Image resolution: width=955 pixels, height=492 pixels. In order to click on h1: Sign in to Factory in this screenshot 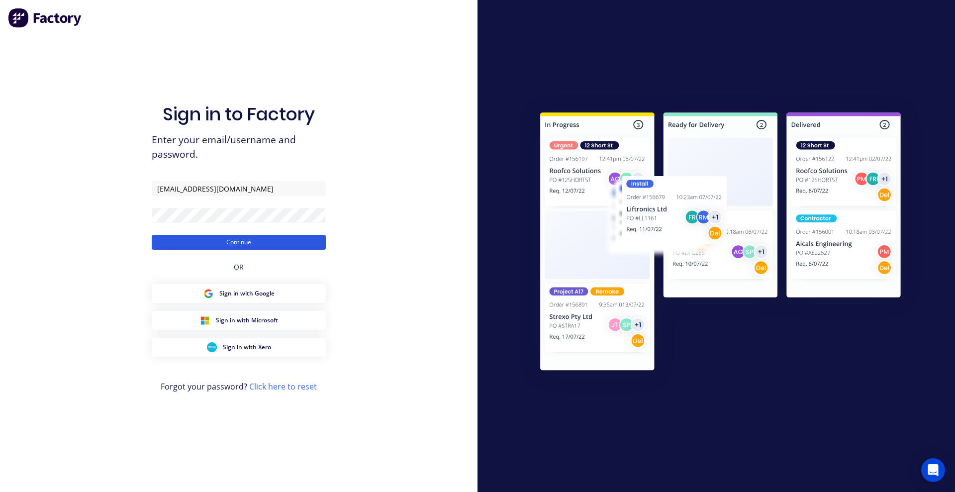, I will do `click(239, 114)`.